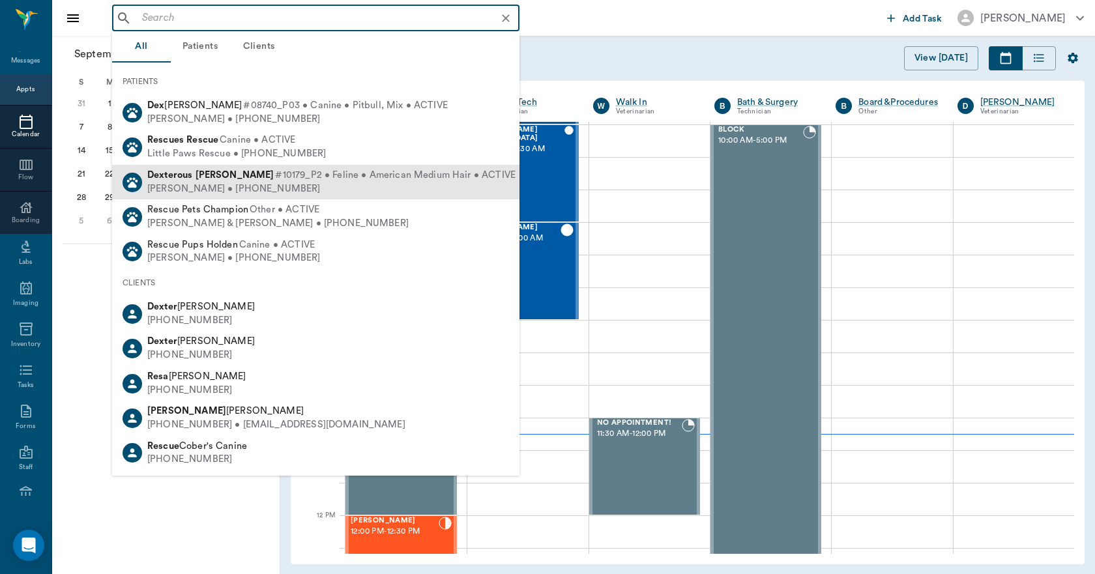  What do you see at coordinates (123, 54) in the screenshot?
I see `button: September2025` at bounding box center [123, 54].